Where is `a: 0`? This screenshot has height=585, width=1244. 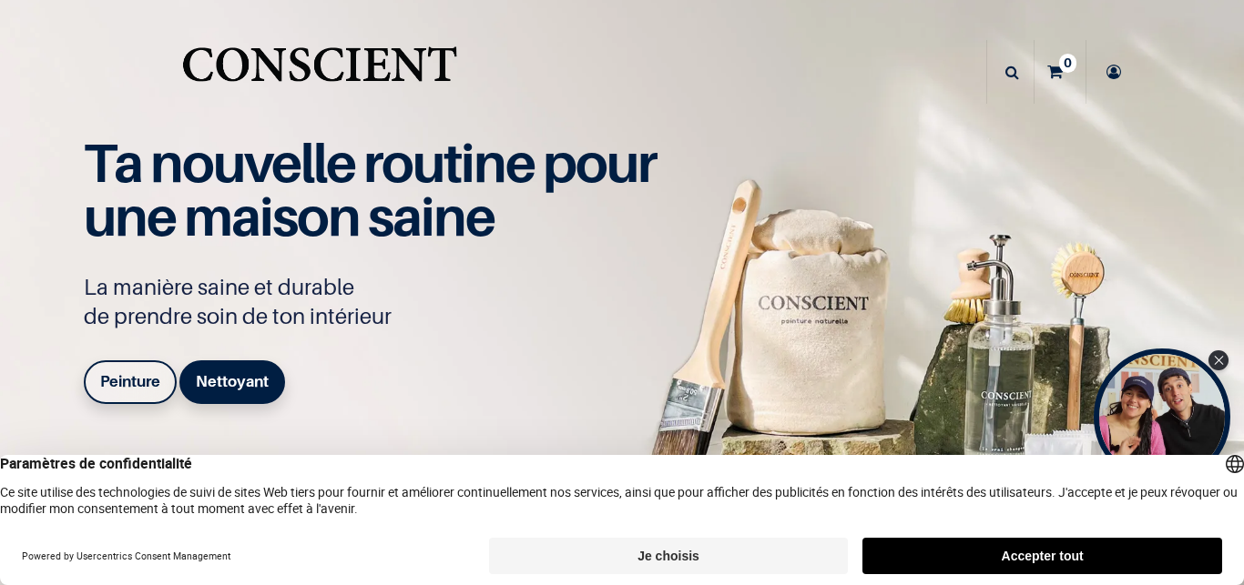
a: 0 is located at coordinates (1060, 72).